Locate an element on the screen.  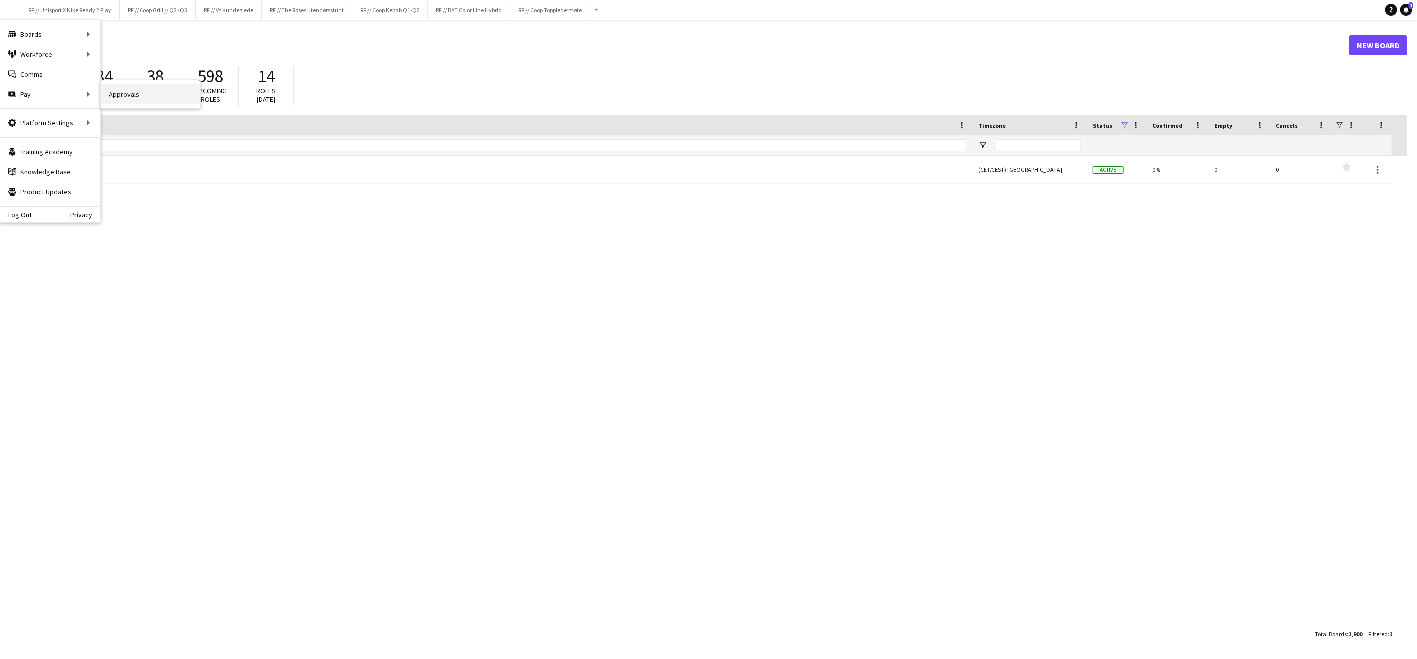
div: Boards is located at coordinates (50, 34).